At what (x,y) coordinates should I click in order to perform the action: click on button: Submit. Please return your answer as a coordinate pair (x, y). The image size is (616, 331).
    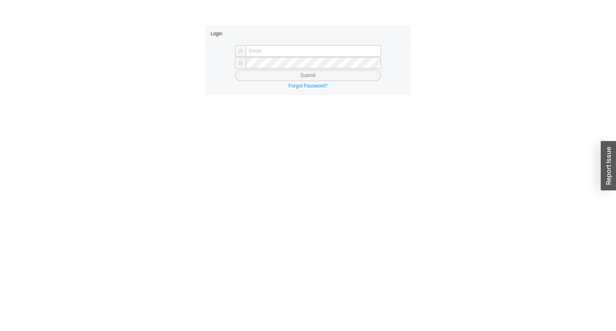
    Looking at the image, I should click on (308, 75).